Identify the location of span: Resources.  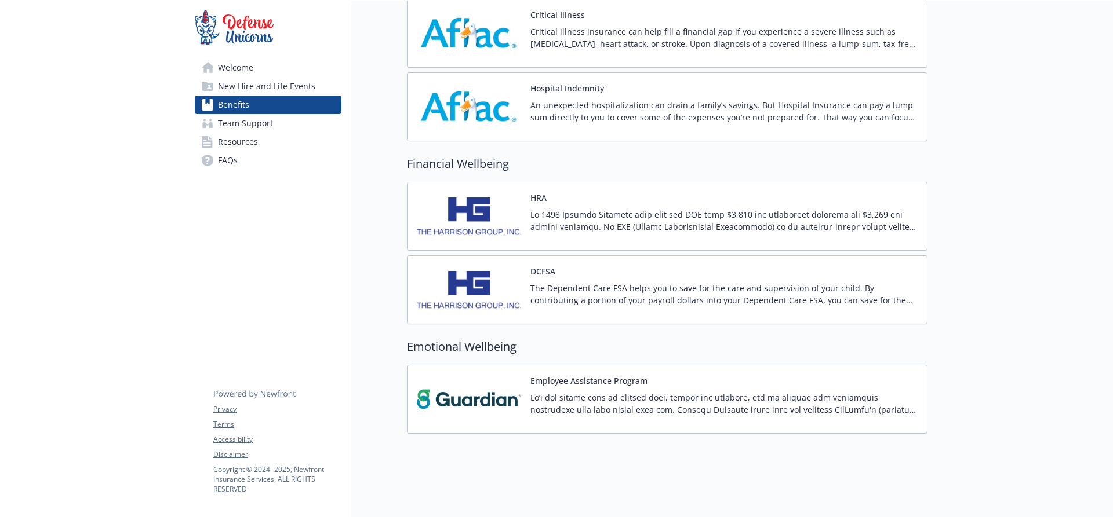
(238, 142).